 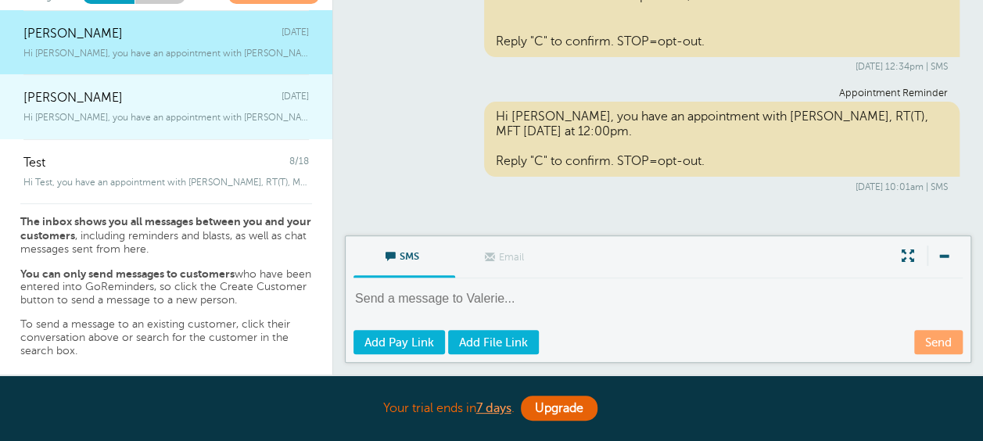 I want to click on div: Your trial ends in ., so click(x=492, y=408).